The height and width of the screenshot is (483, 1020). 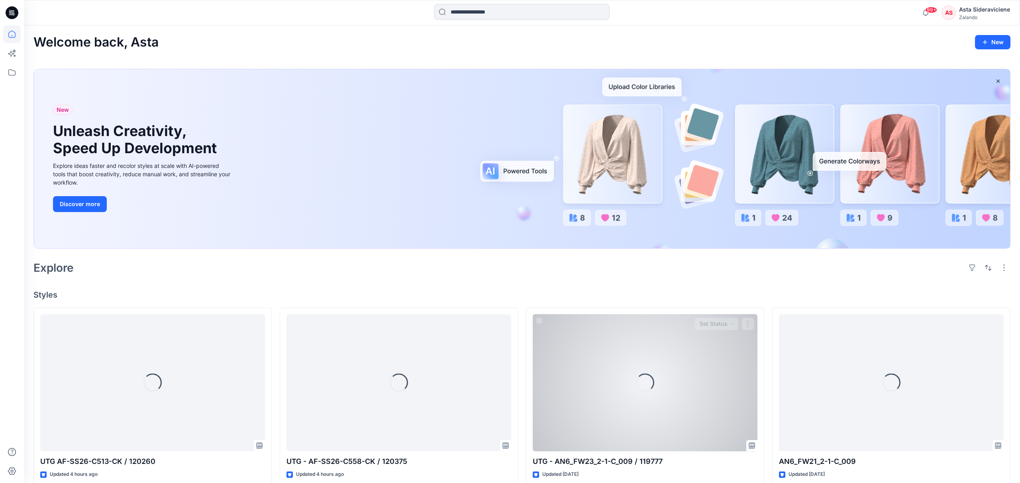 I want to click on p: UTG - AN6_FW23_2-1-C_009 / 119777, so click(x=645, y=462).